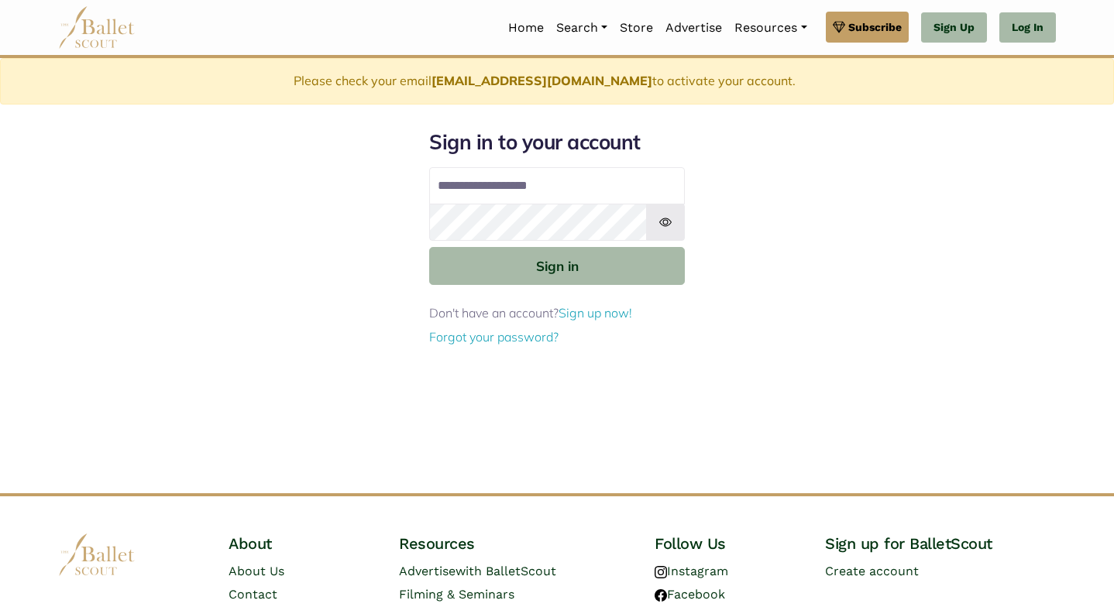  I want to click on a: Subscribe, so click(867, 27).